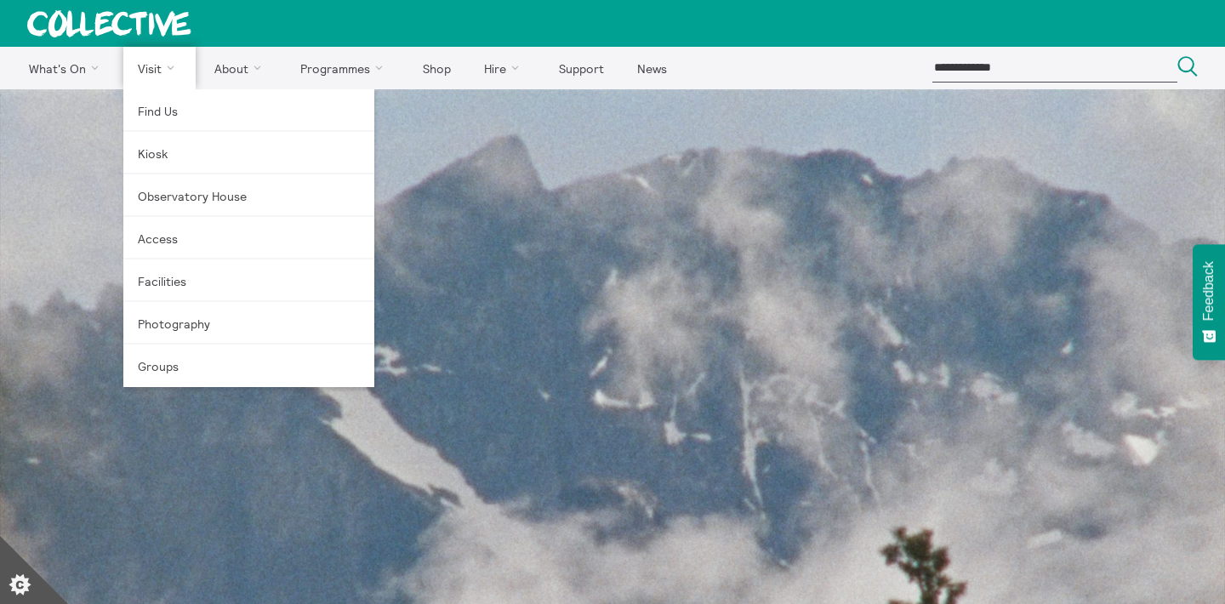  What do you see at coordinates (160, 68) in the screenshot?
I see `a: Visit` at bounding box center [160, 68].